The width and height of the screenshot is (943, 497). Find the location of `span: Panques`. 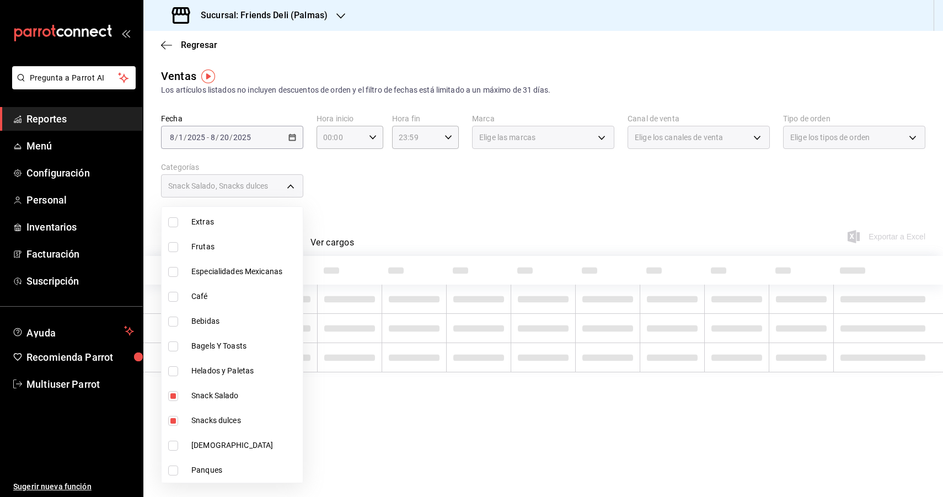

span: Panques is located at coordinates (245, 470).